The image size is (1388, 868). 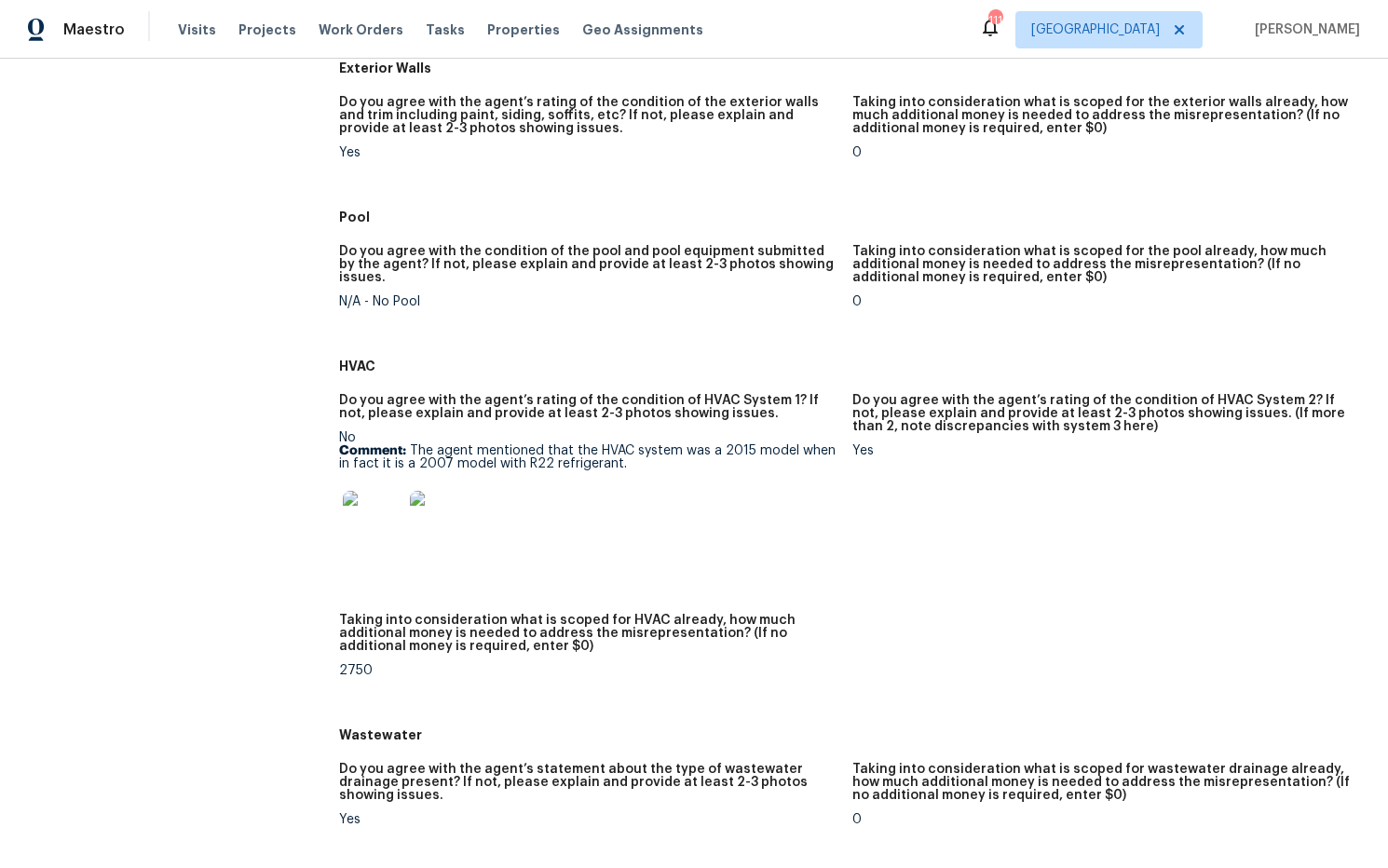 What do you see at coordinates (446, 29) in the screenshot?
I see `span: Tasks` at bounding box center [446, 29].